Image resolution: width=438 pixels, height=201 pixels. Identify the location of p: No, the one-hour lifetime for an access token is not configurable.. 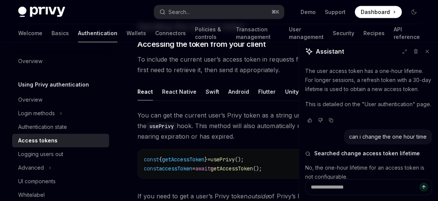
(368, 173).